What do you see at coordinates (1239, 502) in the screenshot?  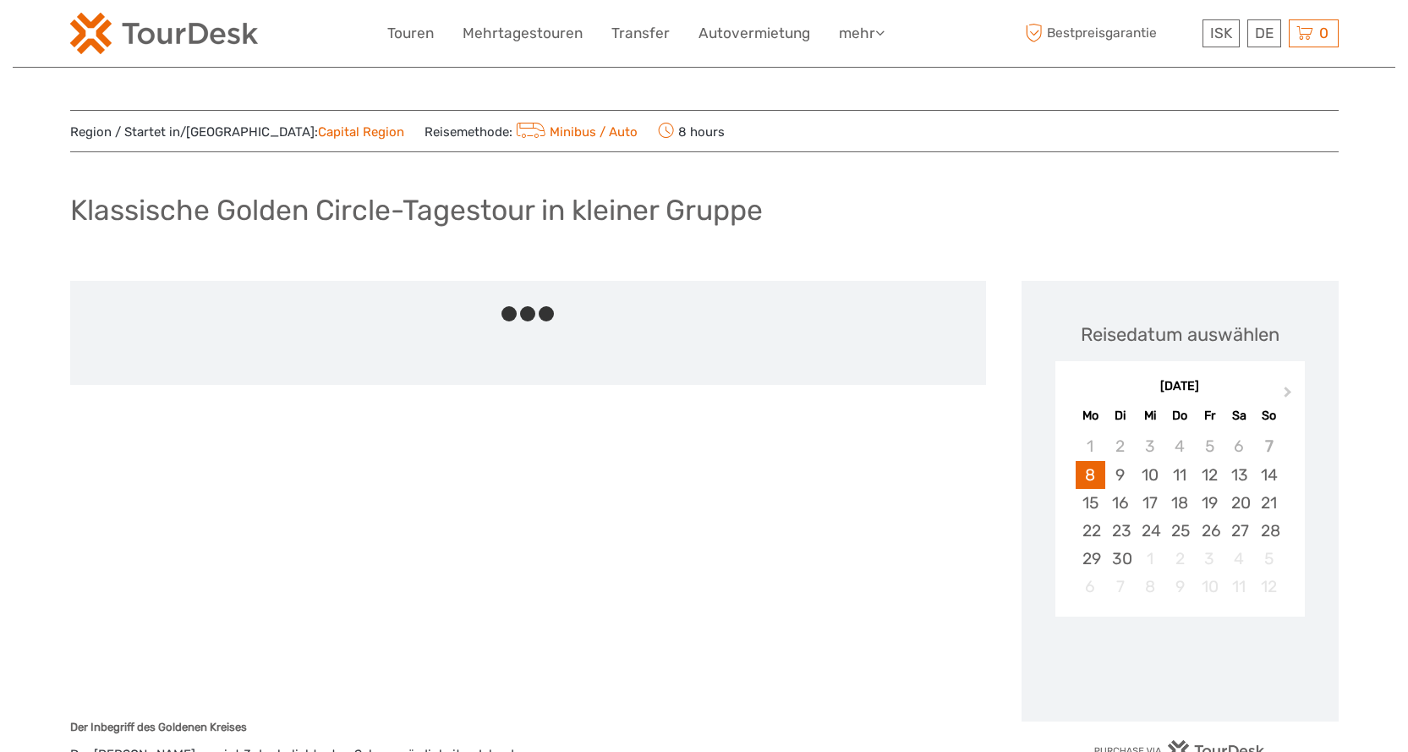 I see `div: Choose Samstag, 20. September 2025` at bounding box center [1239, 502].